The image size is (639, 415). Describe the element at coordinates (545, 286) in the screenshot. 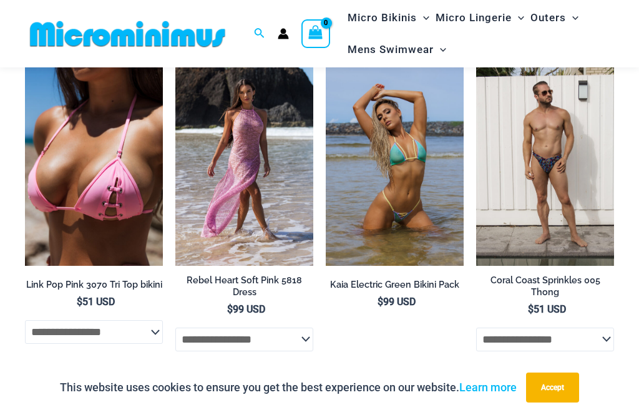

I see `h2: Coral Coast Sprinkles 005 Thong` at that location.